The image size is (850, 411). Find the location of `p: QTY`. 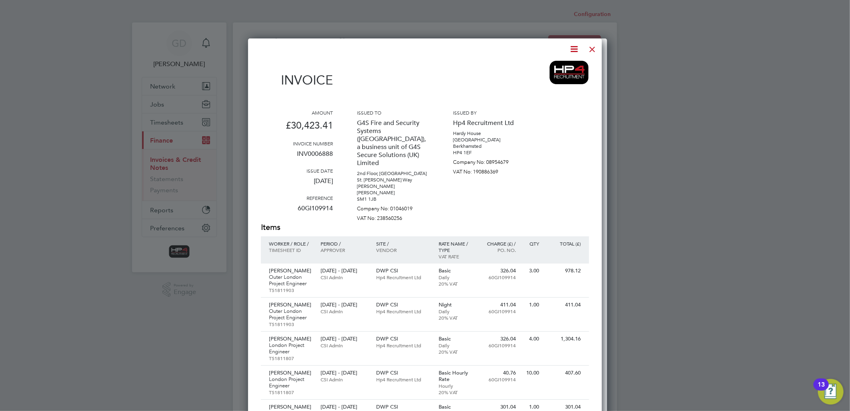

p: QTY is located at coordinates (531, 243).